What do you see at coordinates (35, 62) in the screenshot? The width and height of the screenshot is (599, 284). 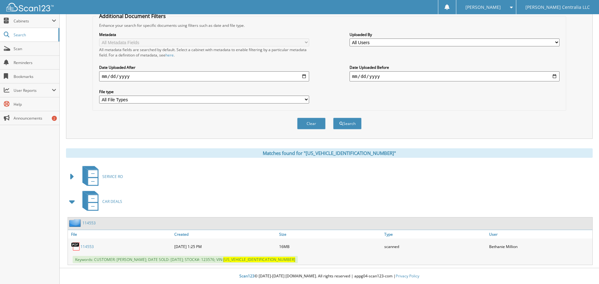 I see `span: Reminders` at bounding box center [35, 62].